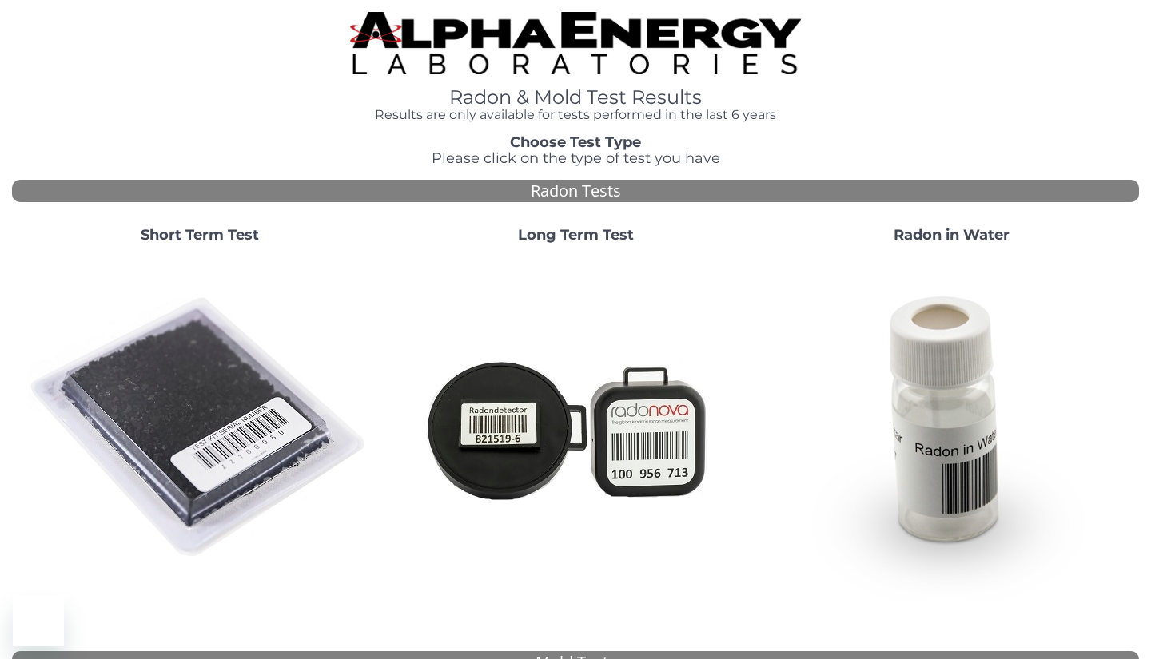 This screenshot has height=659, width=1151. I want to click on img: ShortTerm.jpg, so click(200, 428).